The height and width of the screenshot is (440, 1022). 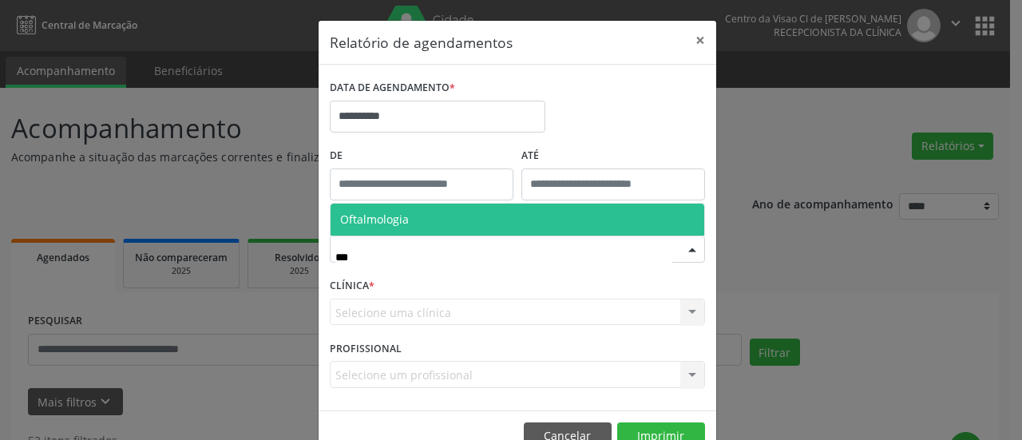 I want to click on label: De, so click(x=422, y=156).